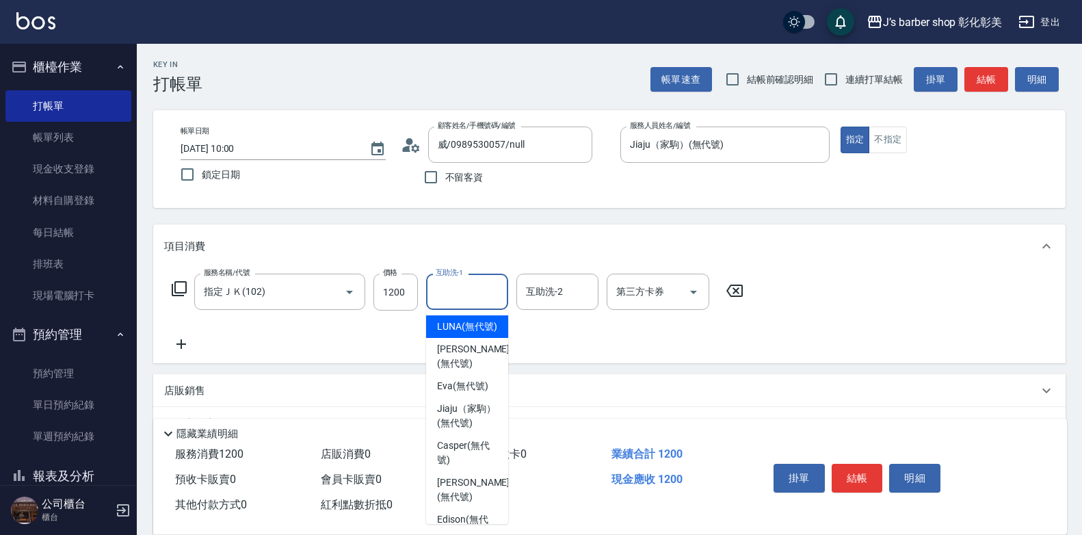 Image resolution: width=1082 pixels, height=535 pixels. I want to click on div: 預收卡販賣, so click(610, 423).